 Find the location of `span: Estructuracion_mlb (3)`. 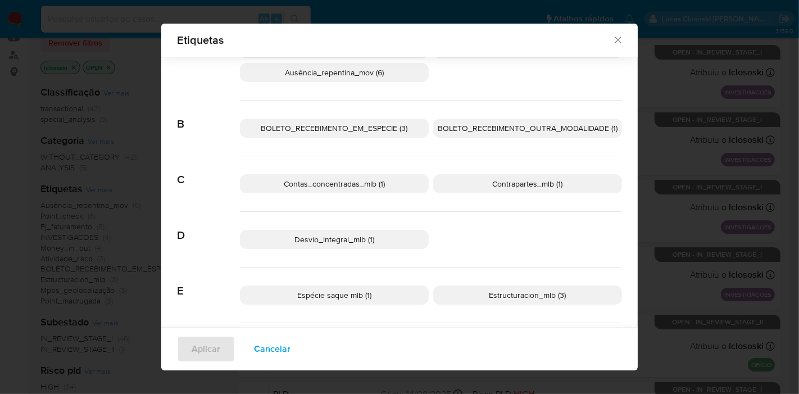

span: Estructuracion_mlb (3) is located at coordinates (528, 295).